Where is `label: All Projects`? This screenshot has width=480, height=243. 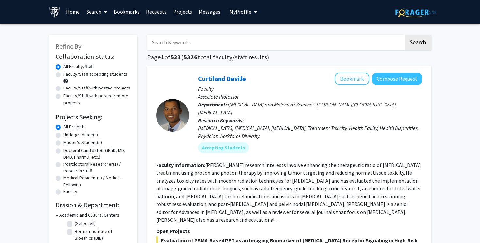
label: All Projects is located at coordinates (74, 127).